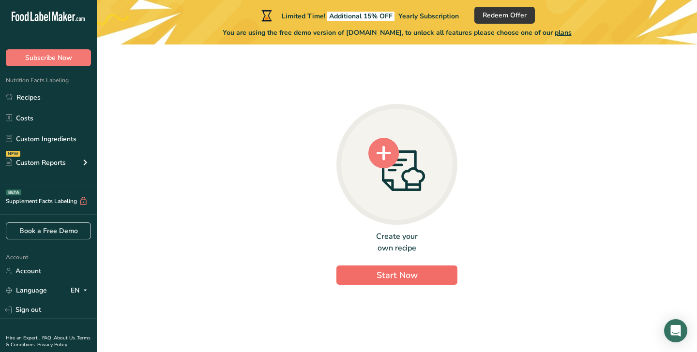 Image resolution: width=697 pixels, height=352 pixels. What do you see at coordinates (23, 338) in the screenshot?
I see `a: Hire an Expert .` at bounding box center [23, 338].